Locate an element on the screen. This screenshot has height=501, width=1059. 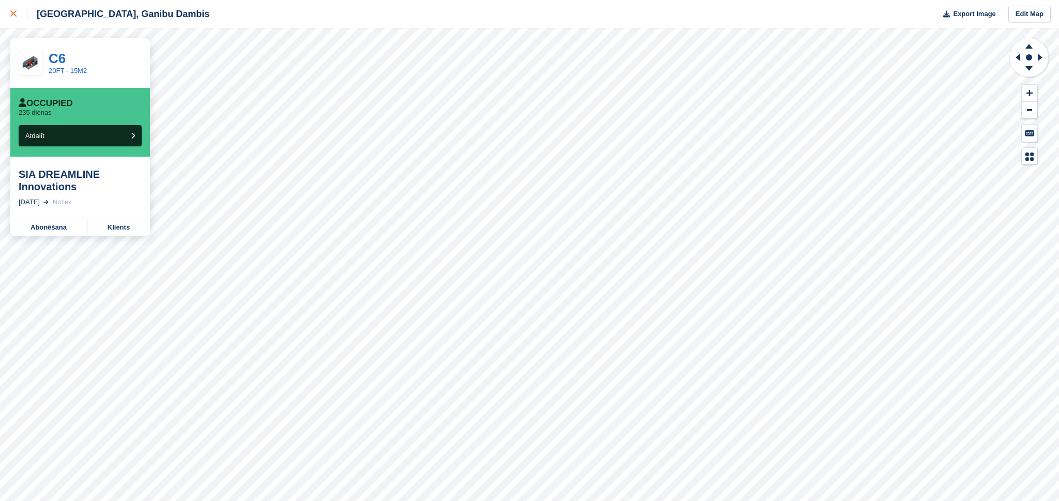
button: Keyboard Shortcuts is located at coordinates (1030, 133).